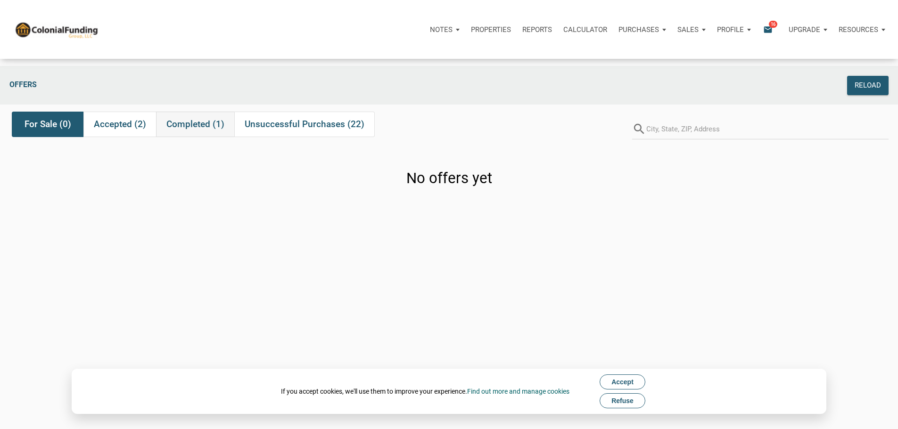 This screenshot has height=429, width=898. I want to click on p: Properties, so click(491, 30).